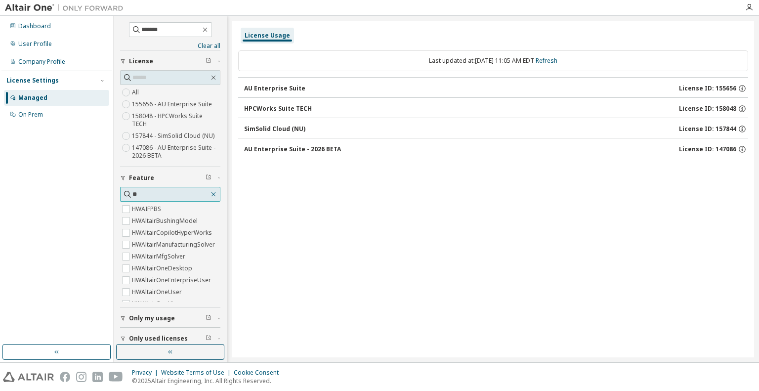  Describe the element at coordinates (496, 109) in the screenshot. I see `button: HPCWorks Suite TECHLicense ID: 158048` at that location.